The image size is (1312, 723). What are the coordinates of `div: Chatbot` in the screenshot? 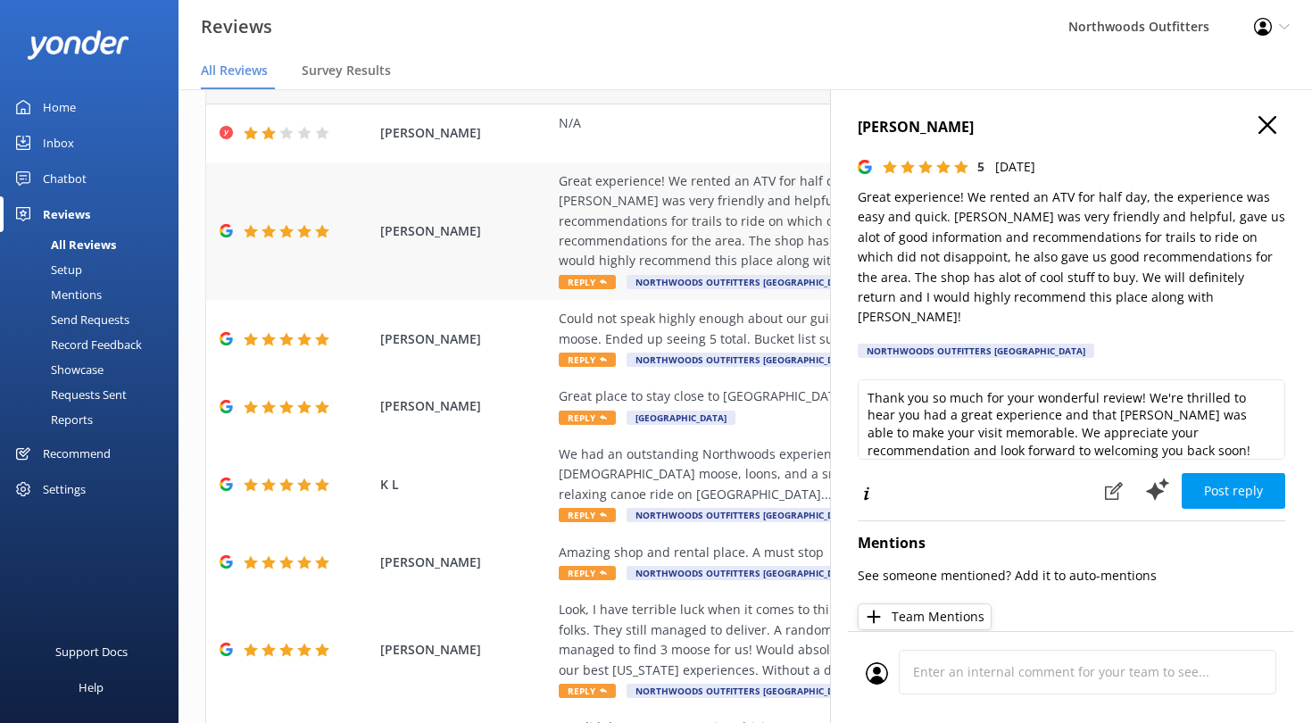 It's located at (64, 179).